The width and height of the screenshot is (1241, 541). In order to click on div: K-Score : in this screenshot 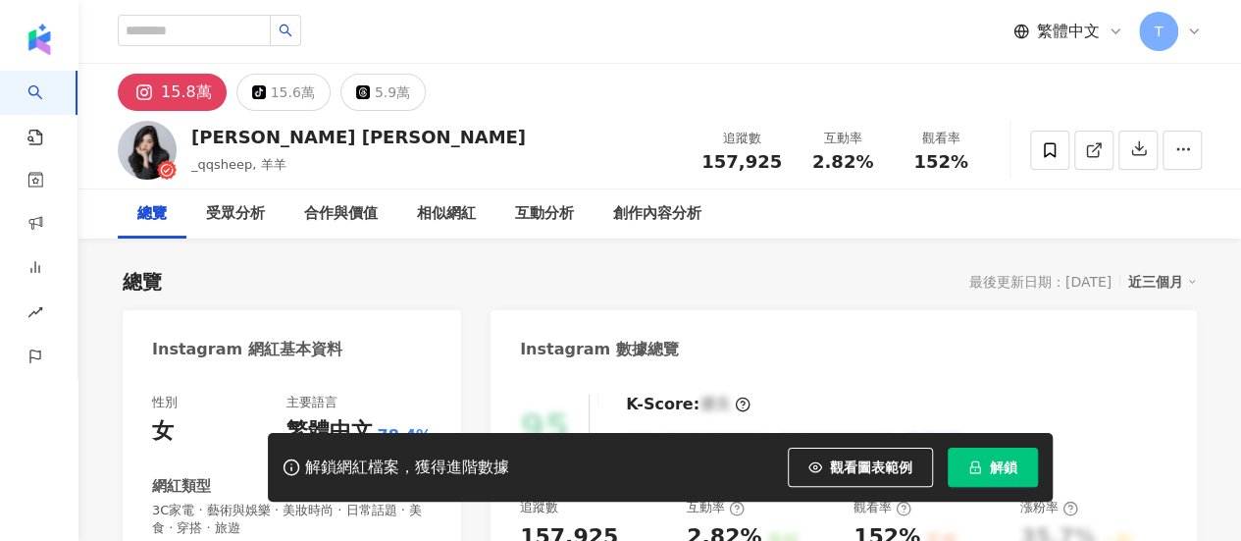, I will do `click(688, 404)`.